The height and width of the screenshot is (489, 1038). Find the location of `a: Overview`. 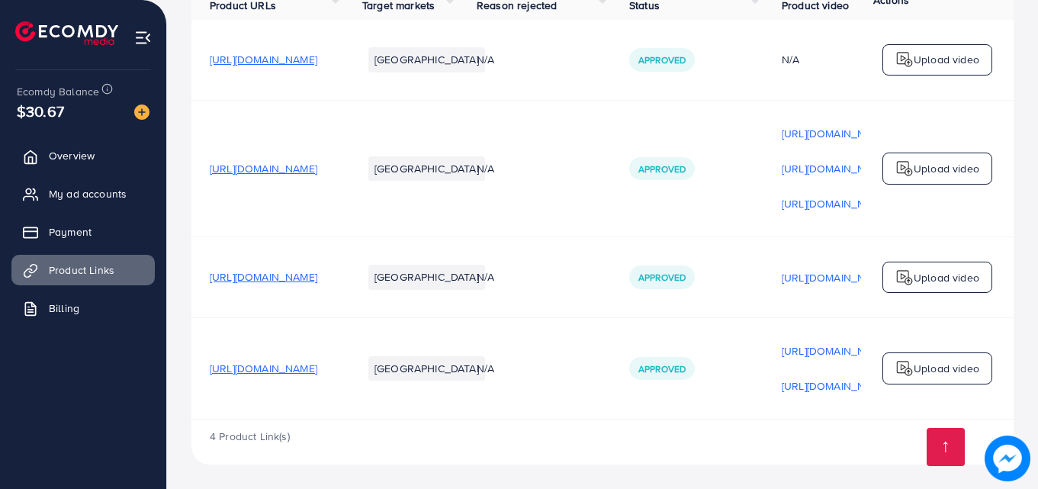

a: Overview is located at coordinates (83, 156).